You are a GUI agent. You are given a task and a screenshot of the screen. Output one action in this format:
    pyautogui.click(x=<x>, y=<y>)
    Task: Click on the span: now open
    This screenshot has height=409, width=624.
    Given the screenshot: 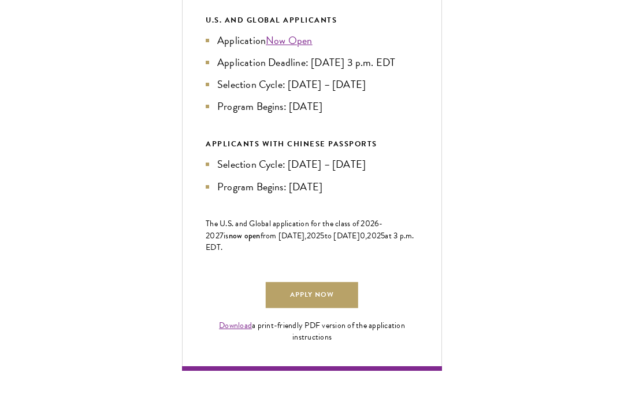 What is the action you would take?
    pyautogui.click(x=244, y=235)
    